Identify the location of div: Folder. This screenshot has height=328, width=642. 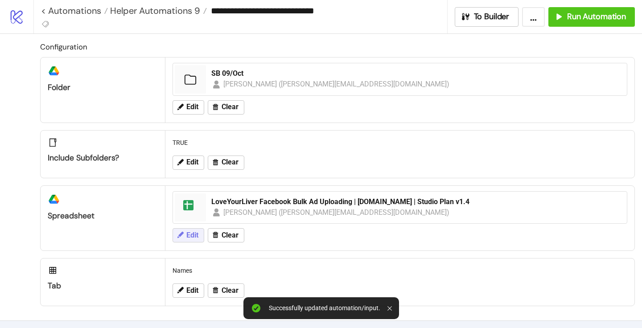
(103, 87).